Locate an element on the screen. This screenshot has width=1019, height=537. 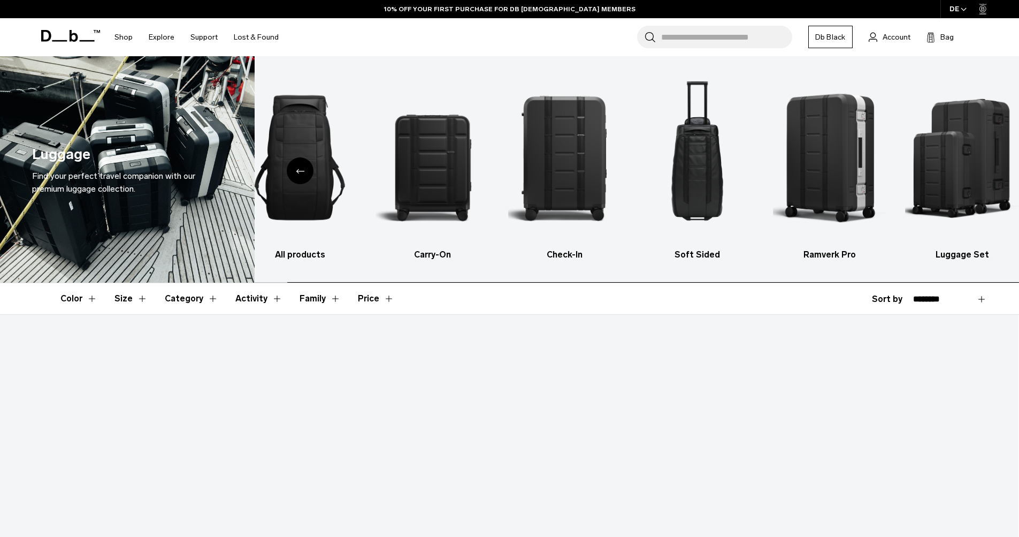
a: Account is located at coordinates (890, 37).